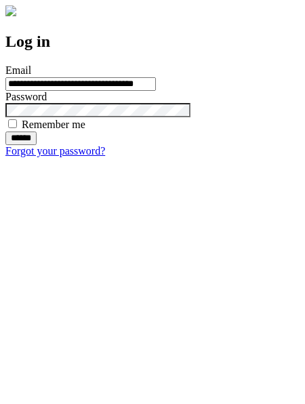 Image resolution: width=305 pixels, height=404 pixels. Describe the element at coordinates (26, 96) in the screenshot. I see `label: Password` at that location.